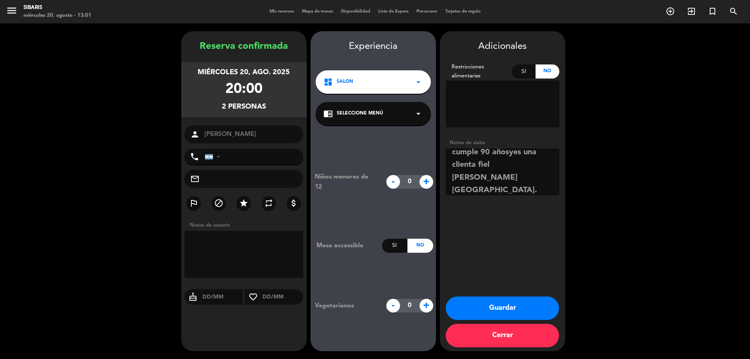 The width and height of the screenshot is (750, 359). I want to click on div: 20:00, so click(244, 89).